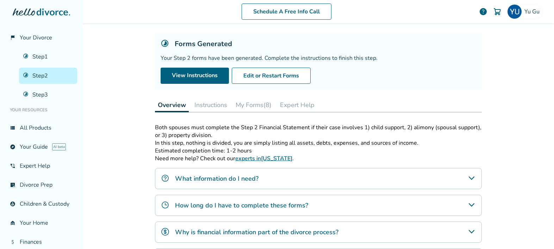 This screenshot has width=554, height=249. I want to click on div: What information do I need?, so click(318, 179).